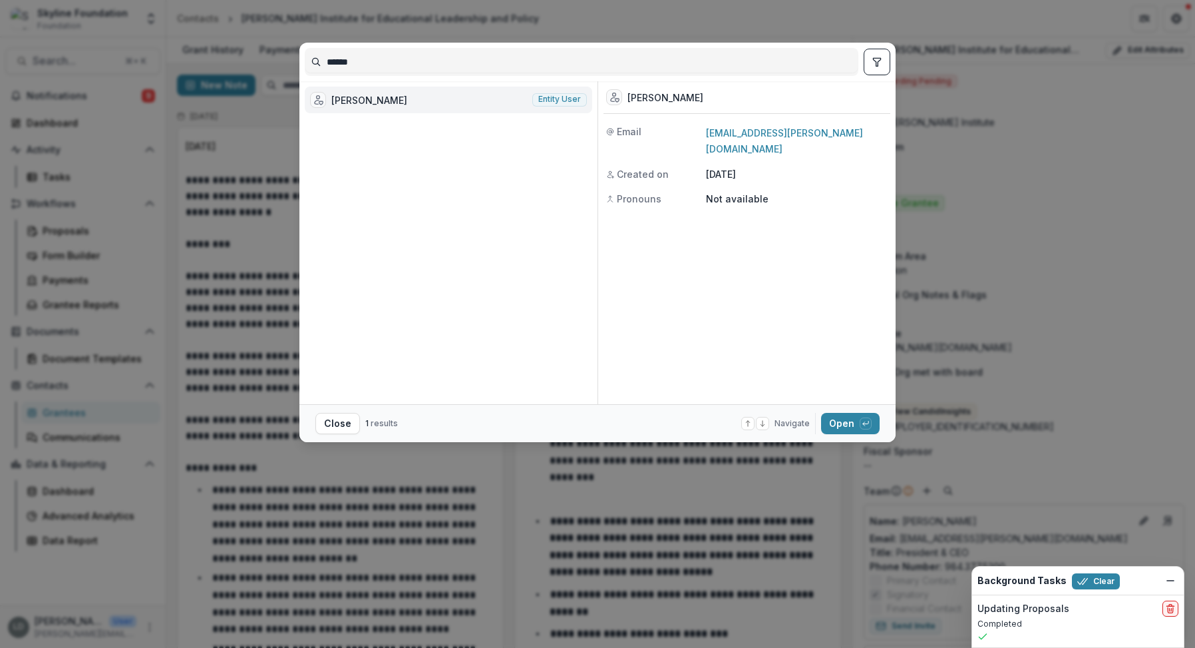 This screenshot has height=648, width=1195. Describe the element at coordinates (1171, 580) in the screenshot. I see `button: Dismiss` at that location.